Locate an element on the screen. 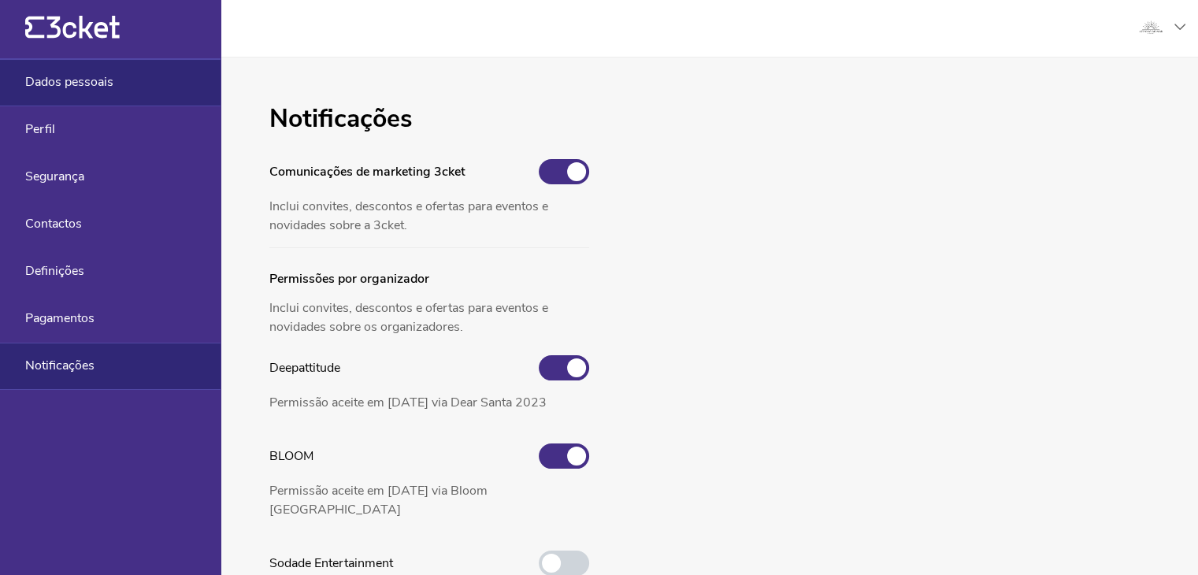 Image resolution: width=1198 pixels, height=575 pixels. p: Permissões por organizador is located at coordinates (349, 279).